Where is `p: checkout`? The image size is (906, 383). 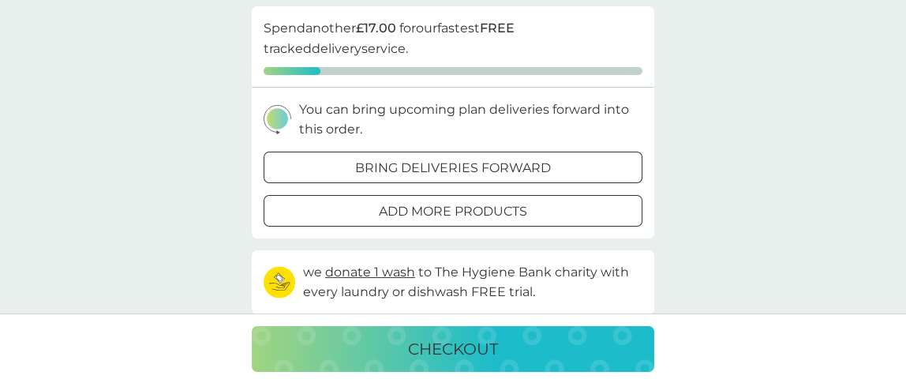
p: checkout is located at coordinates (453, 349).